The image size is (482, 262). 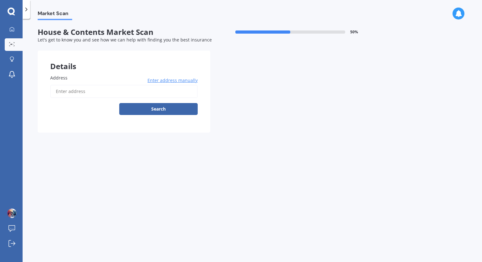 I want to click on span: Address, so click(x=59, y=77).